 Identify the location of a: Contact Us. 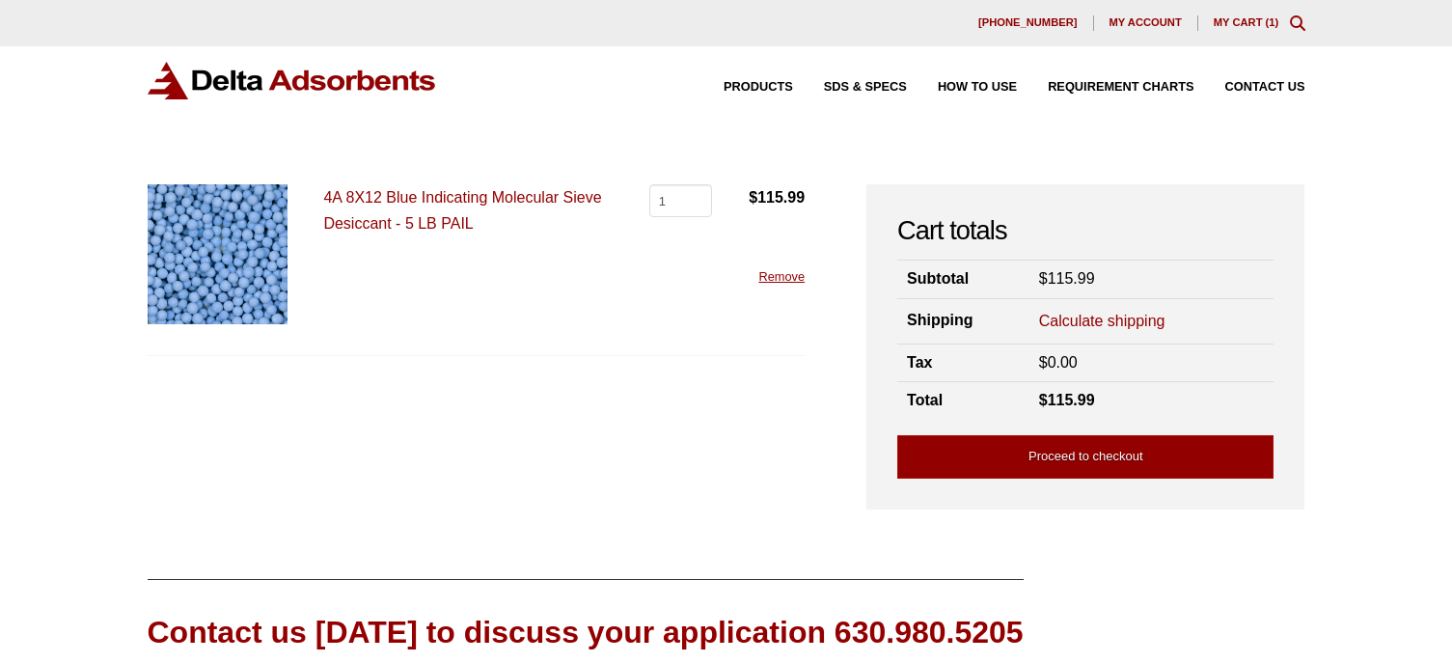
(1249, 87).